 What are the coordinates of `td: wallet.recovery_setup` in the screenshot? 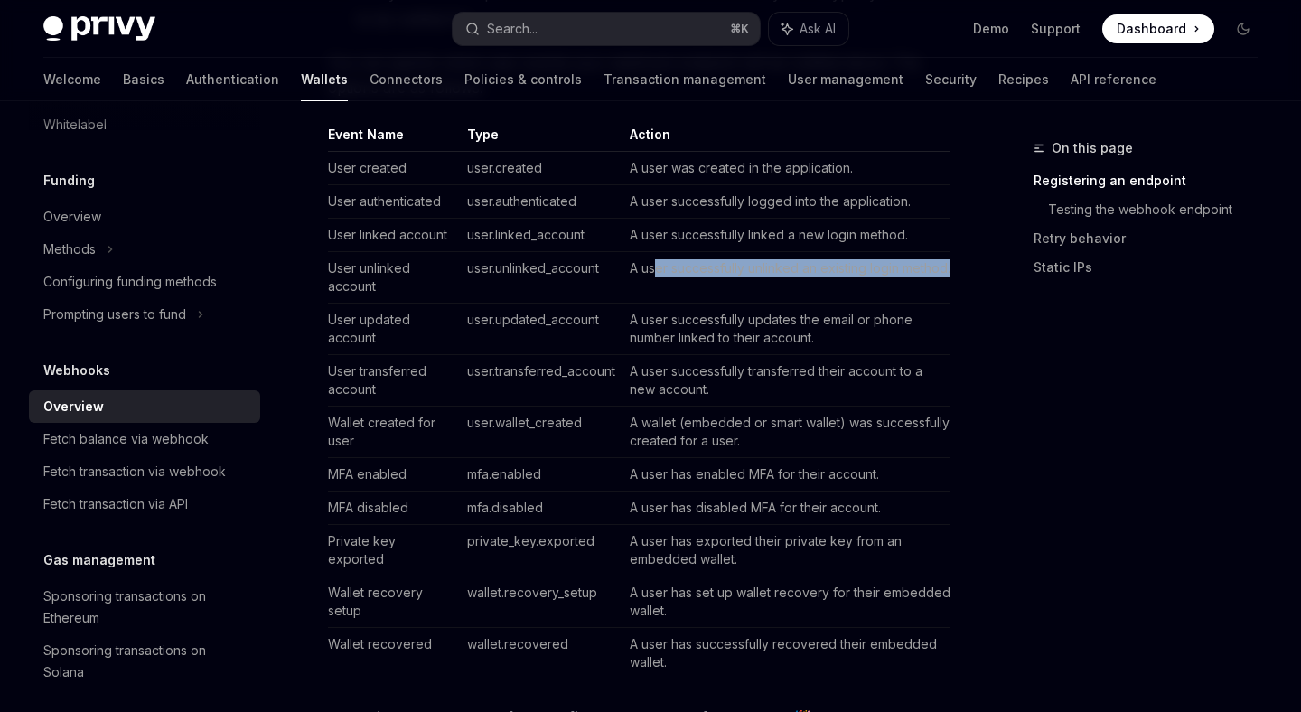 It's located at (541, 602).